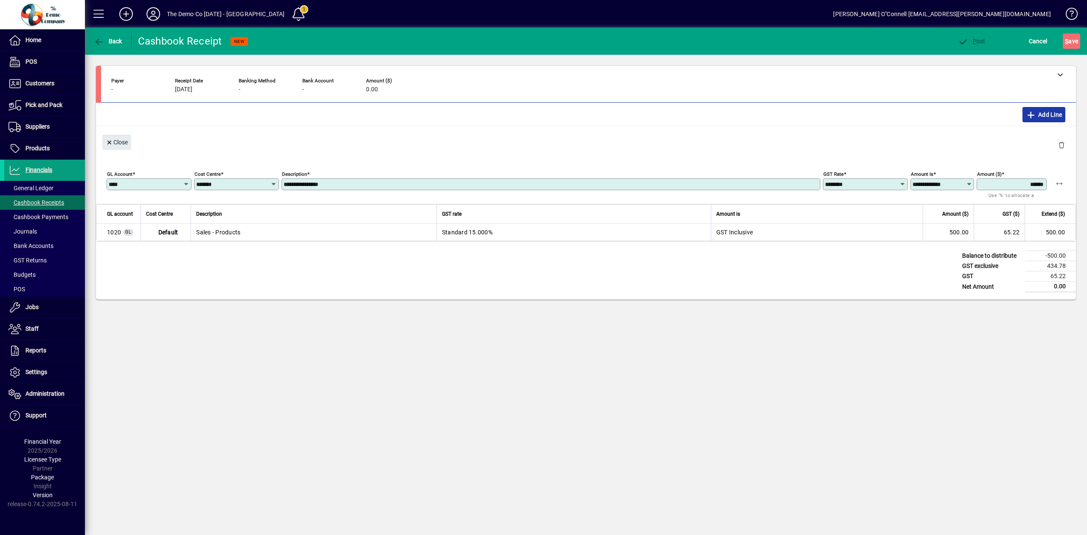 The width and height of the screenshot is (1087, 535). I want to click on td: Sales - Products, so click(313, 232).